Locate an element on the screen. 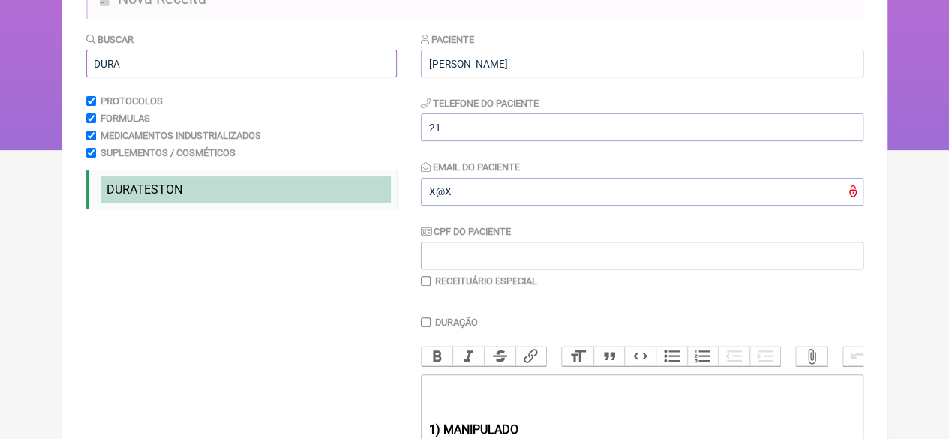  label: Suplementos / Cosméticos is located at coordinates (168, 152).